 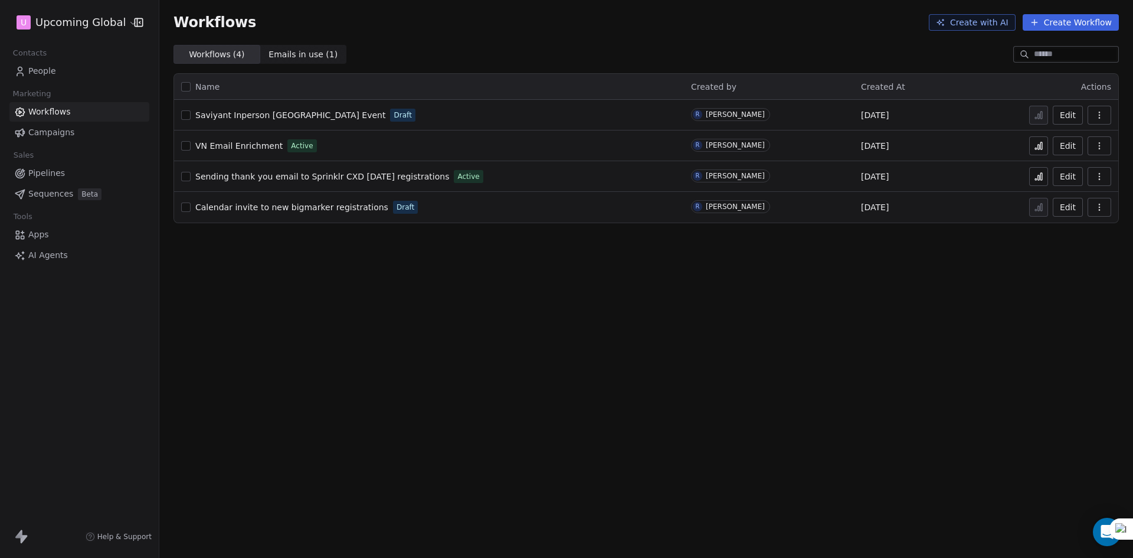 I want to click on span: Pipelines, so click(x=47, y=173).